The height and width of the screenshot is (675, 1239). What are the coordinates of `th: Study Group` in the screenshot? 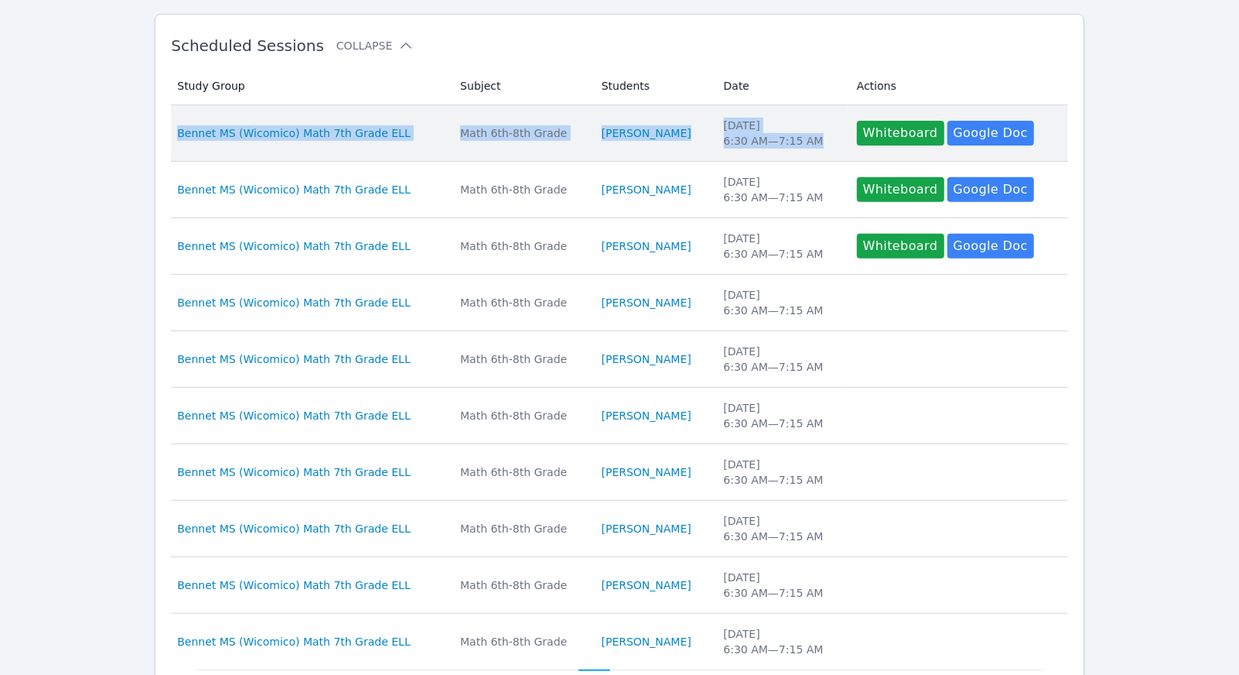 It's located at (311, 86).